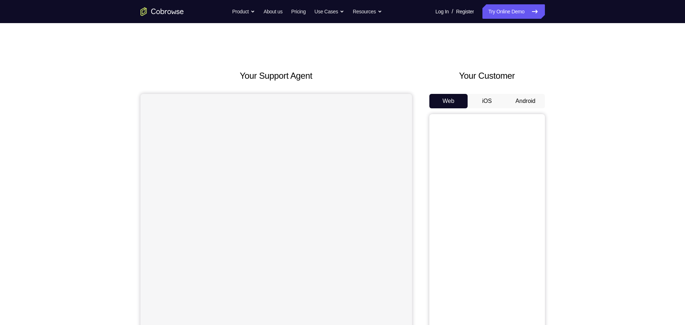  I want to click on a: Pricing, so click(298, 12).